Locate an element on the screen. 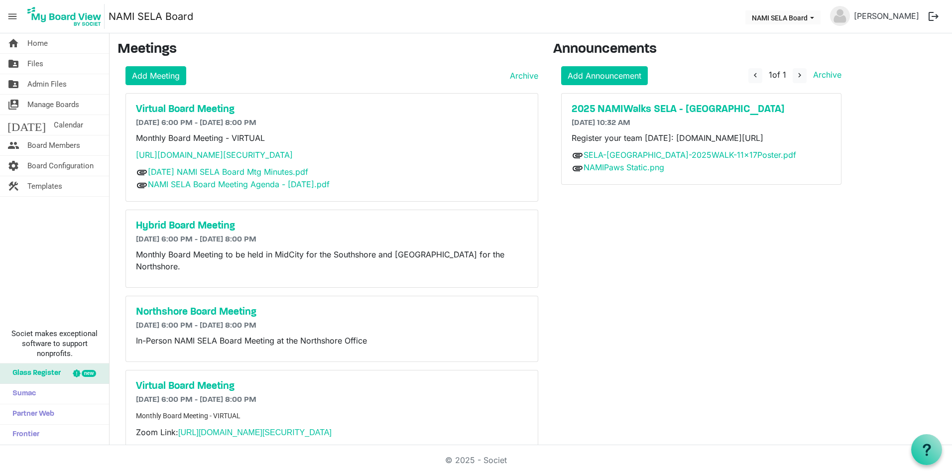  button: NAMI SELA Board dropdownbutton is located at coordinates (783, 17).